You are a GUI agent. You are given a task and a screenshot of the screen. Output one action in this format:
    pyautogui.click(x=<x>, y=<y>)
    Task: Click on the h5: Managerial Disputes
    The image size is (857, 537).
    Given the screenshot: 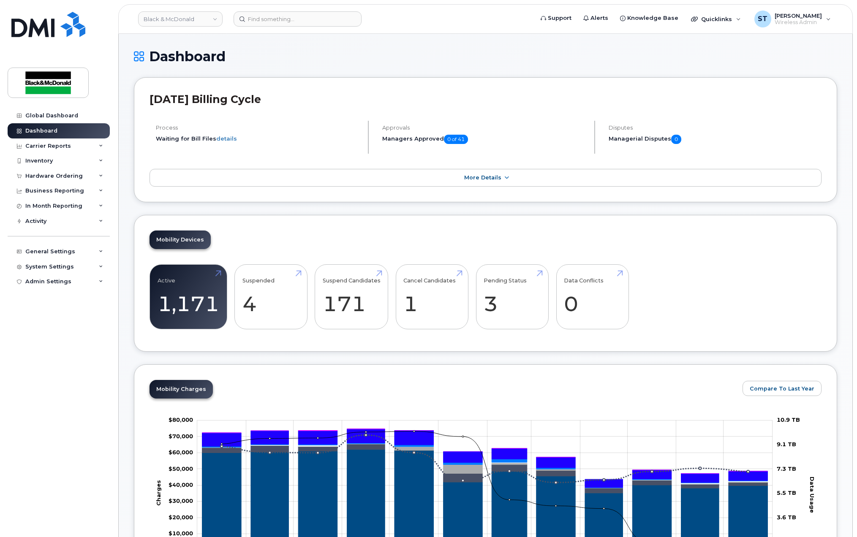 What is the action you would take?
    pyautogui.click(x=715, y=139)
    